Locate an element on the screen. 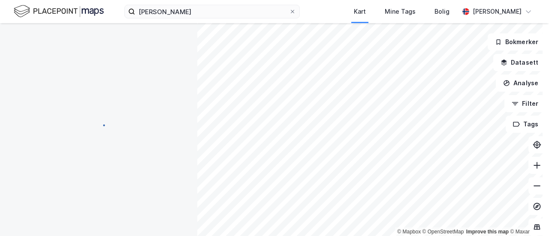  button: Analyse is located at coordinates (521, 83).